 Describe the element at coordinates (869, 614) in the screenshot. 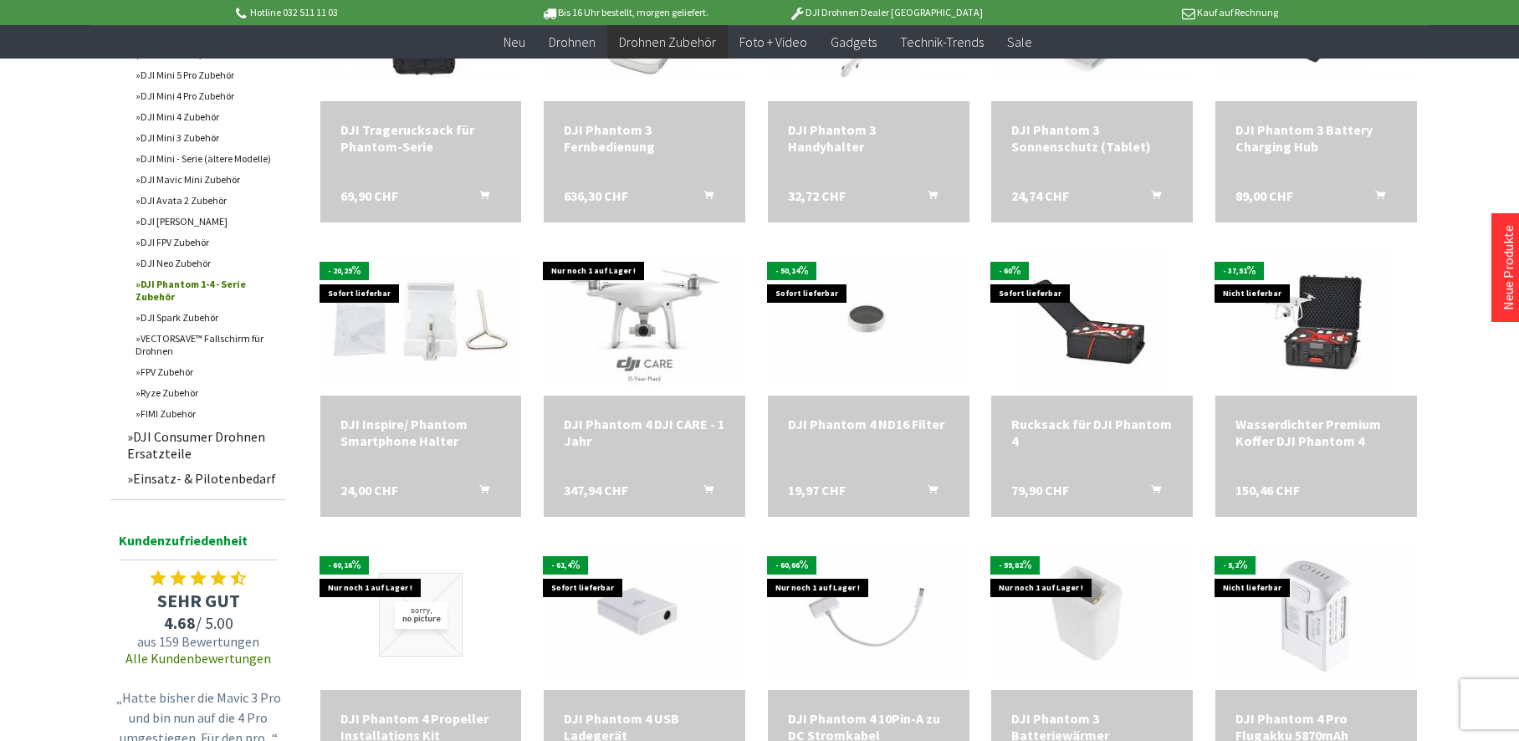

I see `img: DJI Phantom 4 10Pin-A zu DC Stromkabel` at that location.